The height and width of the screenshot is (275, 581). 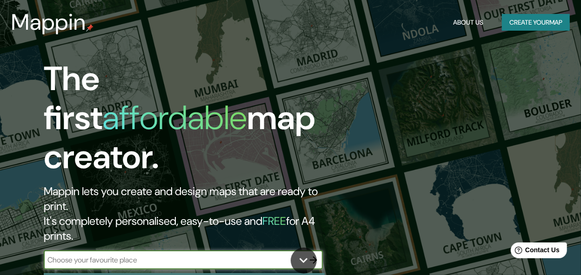 What do you see at coordinates (48, 22) in the screenshot?
I see `h3: Mappin` at bounding box center [48, 22].